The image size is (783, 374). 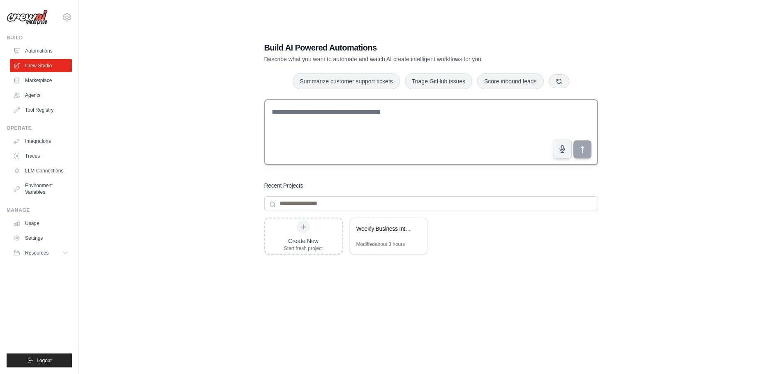 I want to click on div: Modified about 3 hours, so click(x=380, y=244).